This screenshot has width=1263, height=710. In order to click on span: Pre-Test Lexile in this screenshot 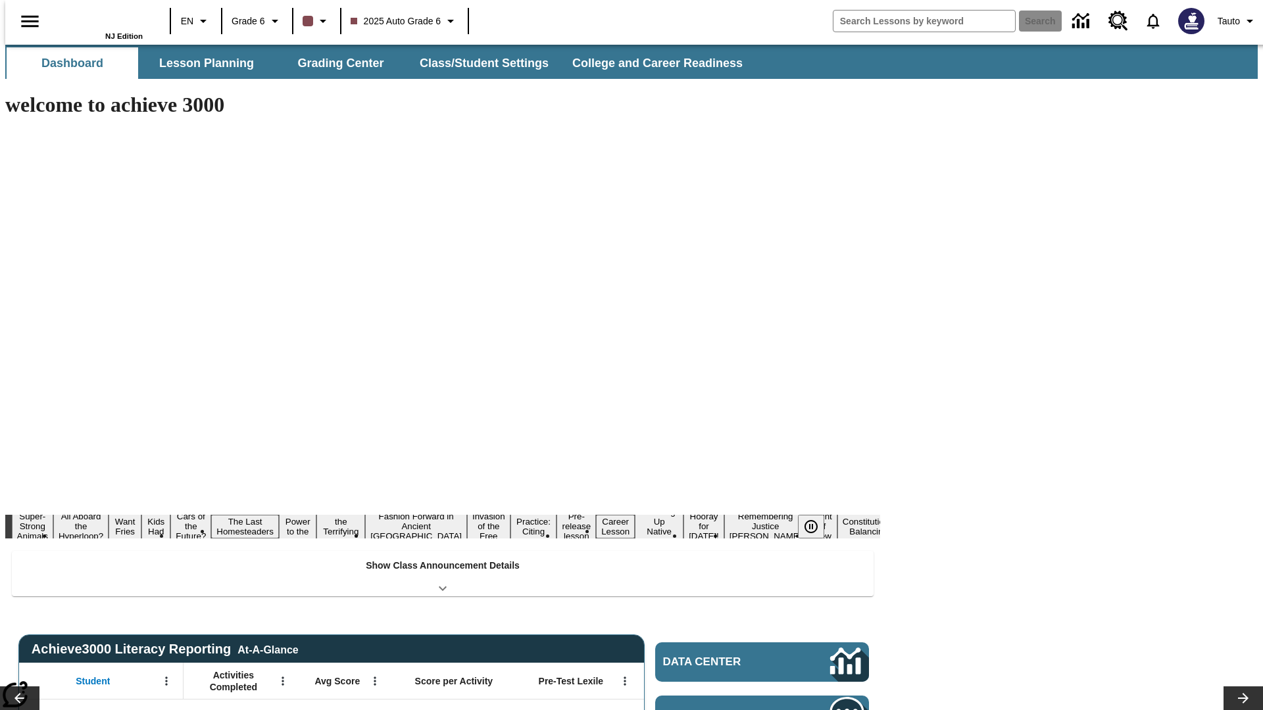, I will do `click(571, 681)`.